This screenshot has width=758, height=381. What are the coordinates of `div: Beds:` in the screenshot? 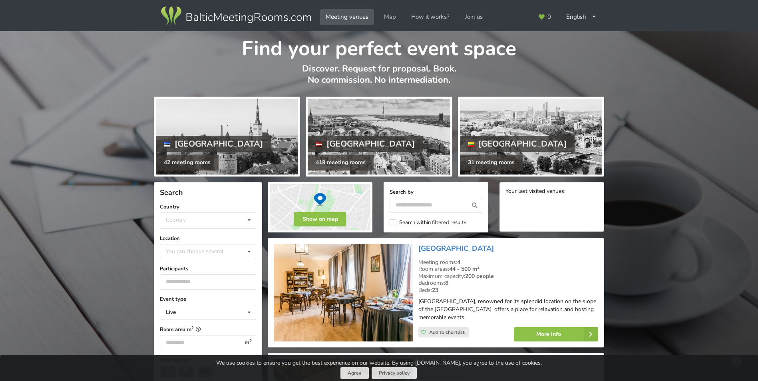 It's located at (508, 291).